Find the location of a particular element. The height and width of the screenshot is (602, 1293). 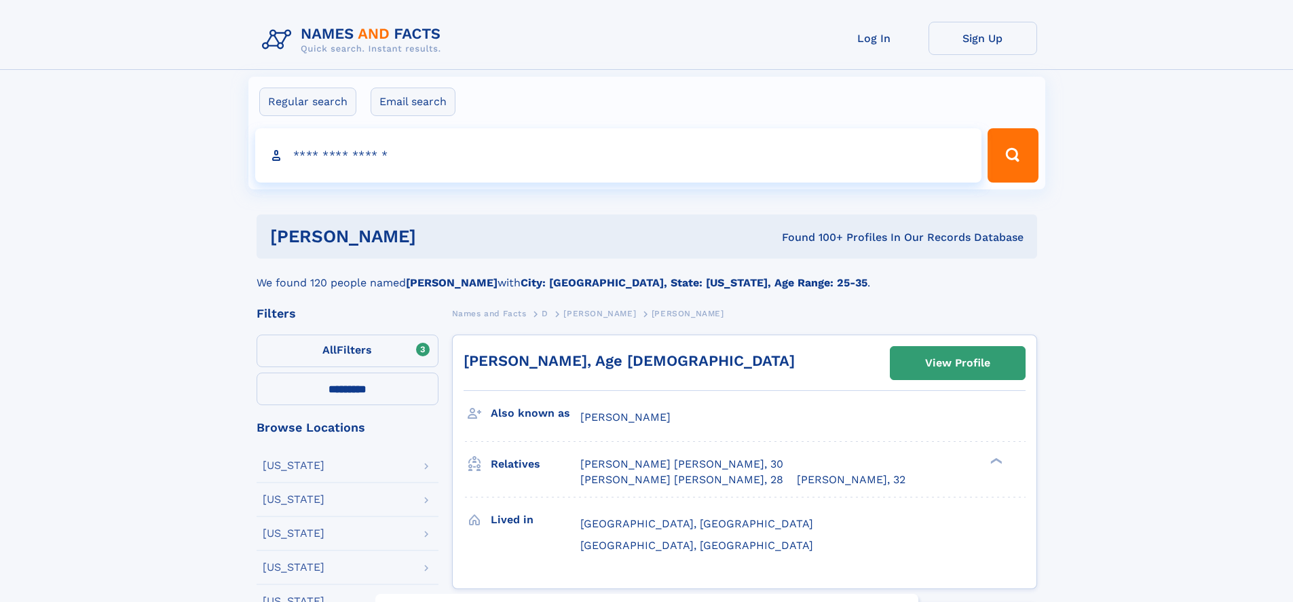

div: Browse Locations is located at coordinates (348, 428).